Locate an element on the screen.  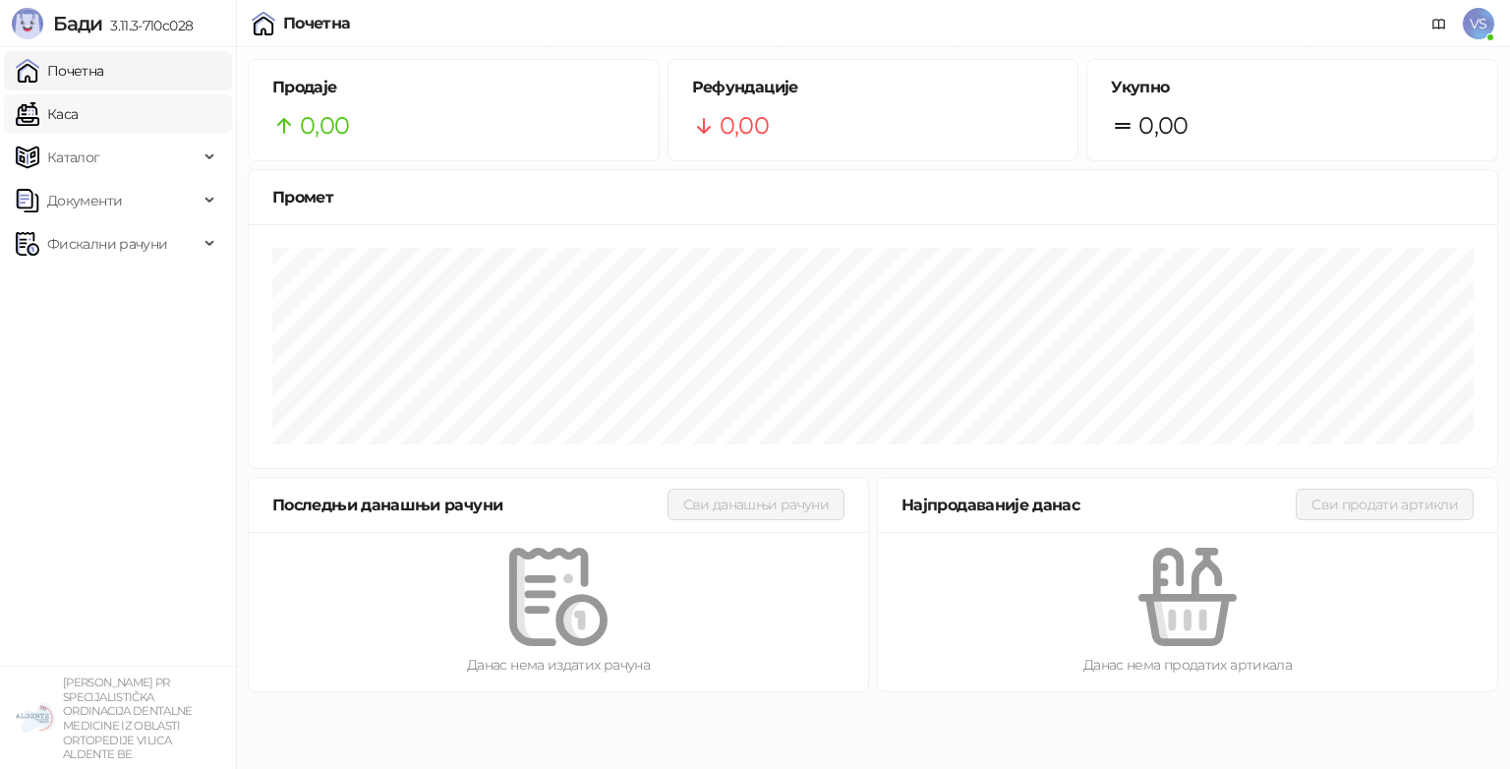
a: Каса is located at coordinates (46, 114).